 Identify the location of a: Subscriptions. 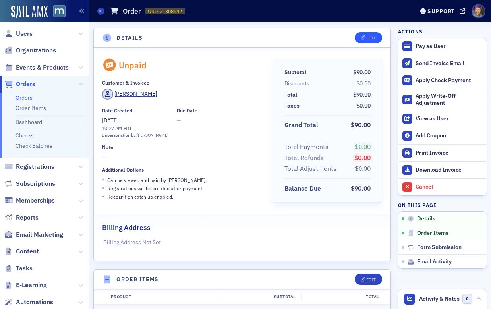
(30, 184).